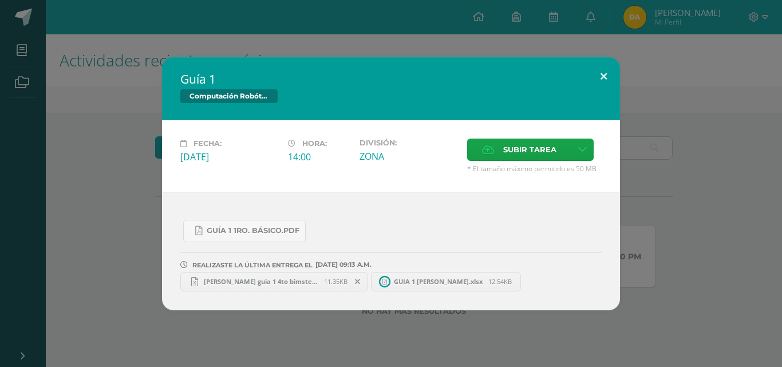 This screenshot has height=367, width=782. I want to click on span: Subir tarea, so click(530, 149).